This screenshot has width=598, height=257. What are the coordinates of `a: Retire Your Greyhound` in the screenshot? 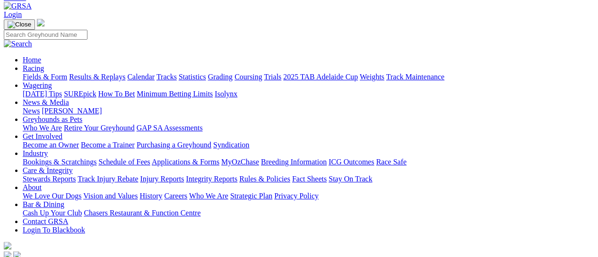 It's located at (99, 128).